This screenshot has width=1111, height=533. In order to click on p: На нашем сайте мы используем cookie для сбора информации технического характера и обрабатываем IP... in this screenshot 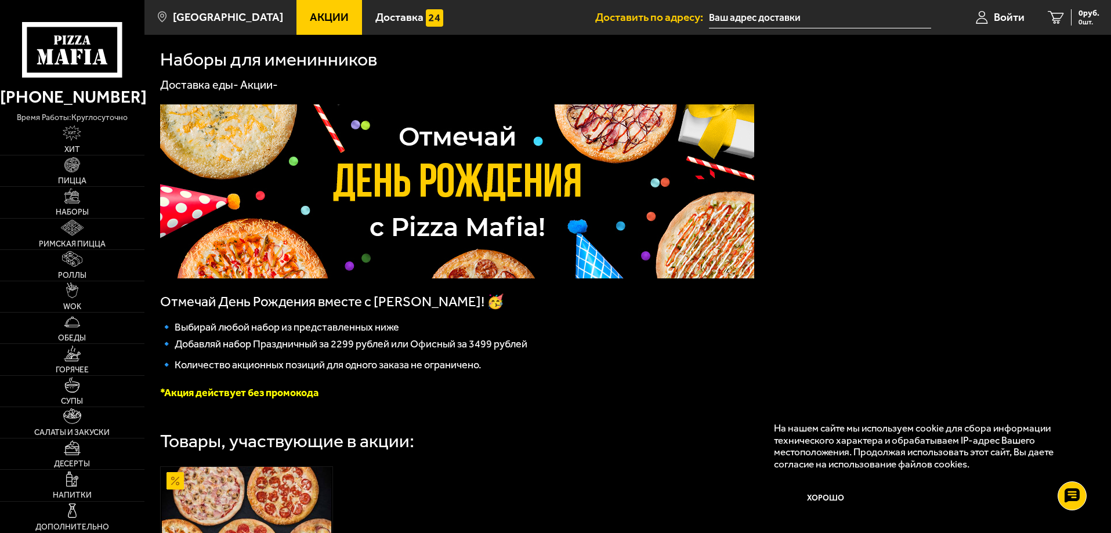, I will do `click(926, 446)`.